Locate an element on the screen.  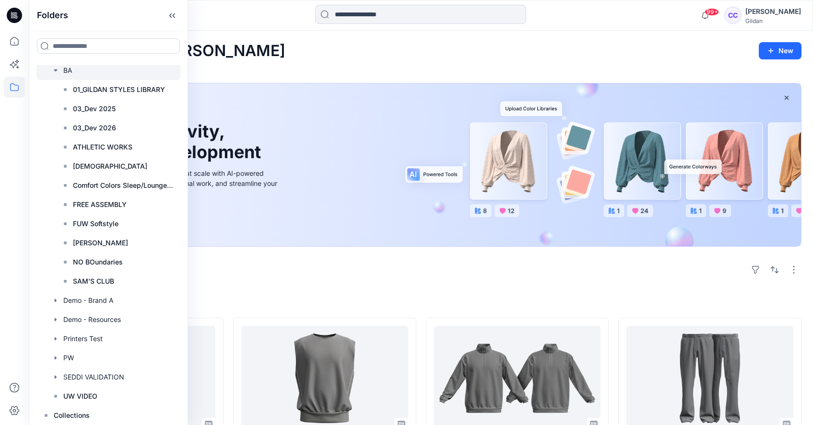
span: 99+ is located at coordinates (712, 12).